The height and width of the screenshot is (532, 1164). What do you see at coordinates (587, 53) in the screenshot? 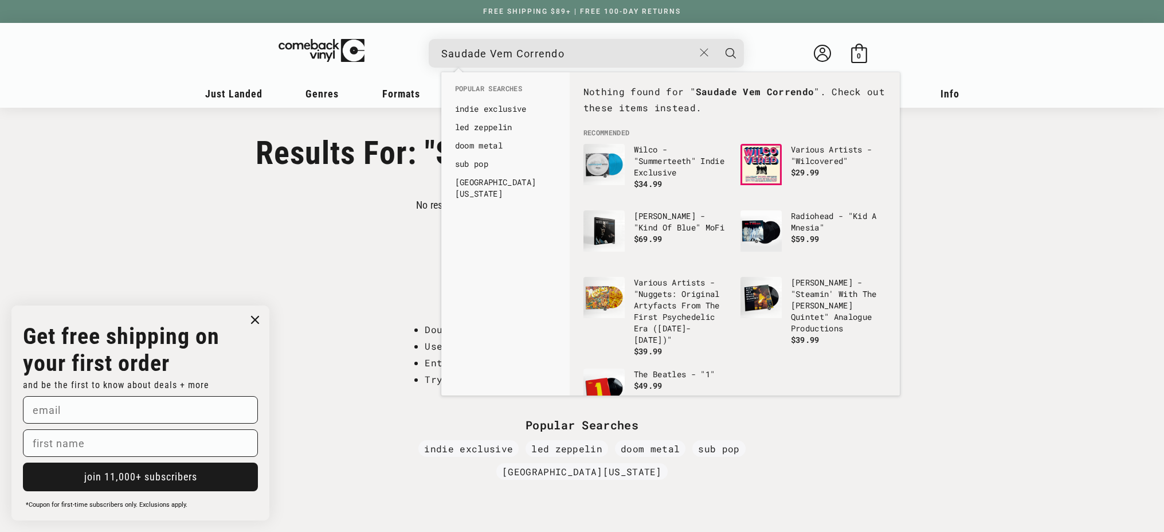
I see `div: Search` at bounding box center [587, 53].